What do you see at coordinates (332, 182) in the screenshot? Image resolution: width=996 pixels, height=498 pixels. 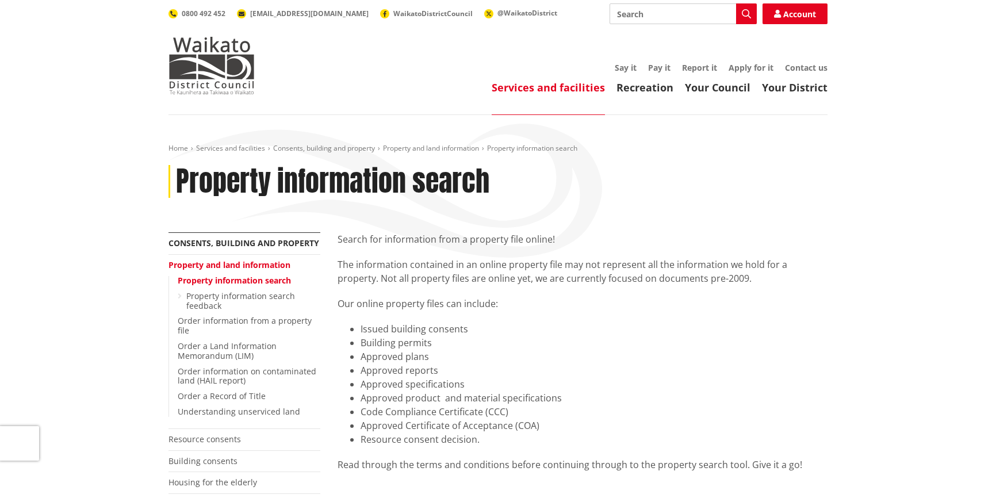 I see `h1: Property information search` at bounding box center [332, 182].